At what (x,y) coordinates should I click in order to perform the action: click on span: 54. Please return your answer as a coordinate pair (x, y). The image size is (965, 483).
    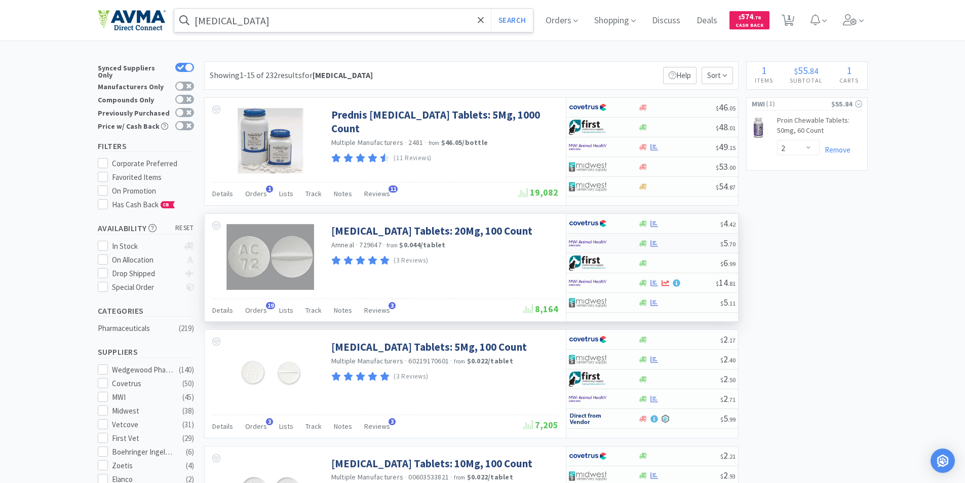
    Looking at the image, I should click on (725, 186).